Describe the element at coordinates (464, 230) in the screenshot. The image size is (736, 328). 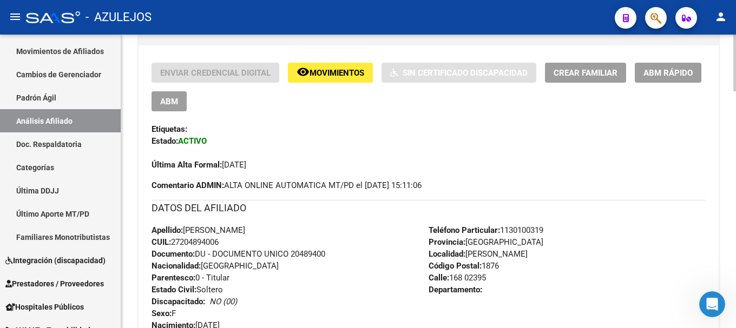
I see `strong: Teléfono Particular:` at that location.